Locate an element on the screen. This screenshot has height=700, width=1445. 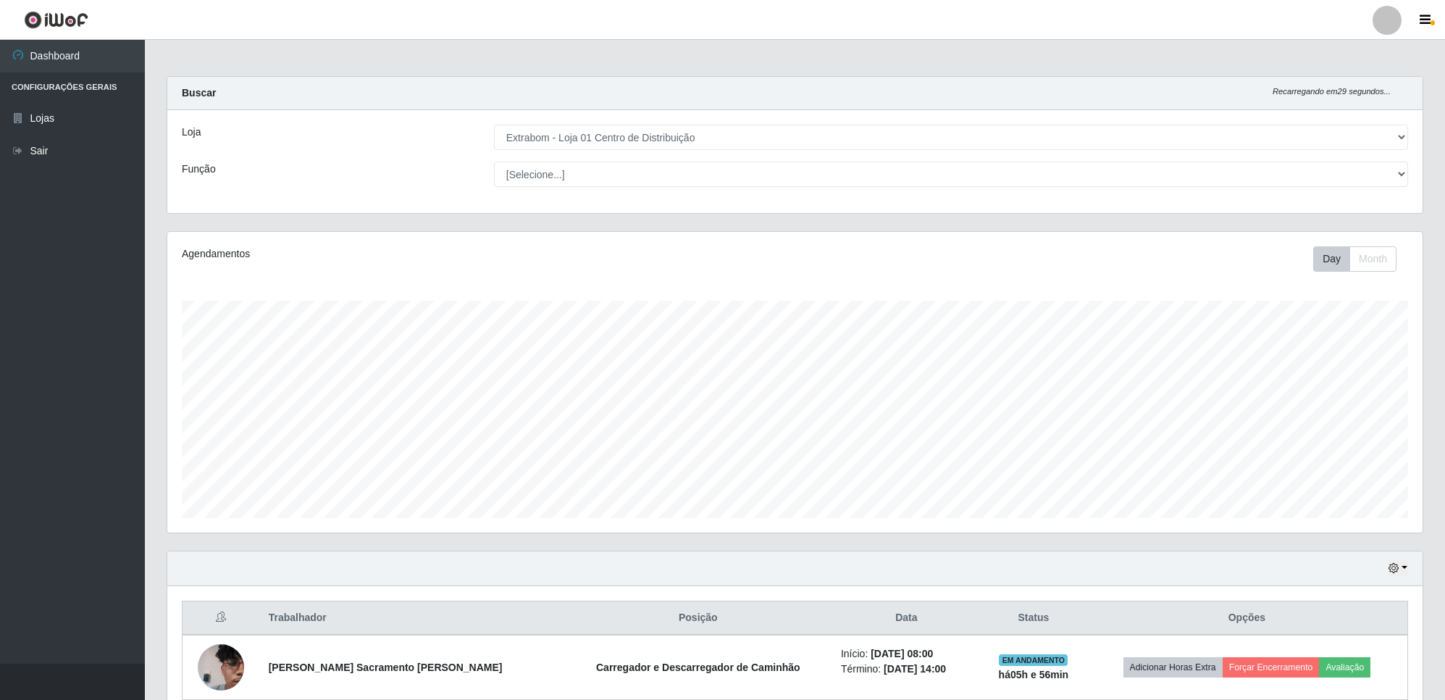
strong: Buscar is located at coordinates (198, 93).